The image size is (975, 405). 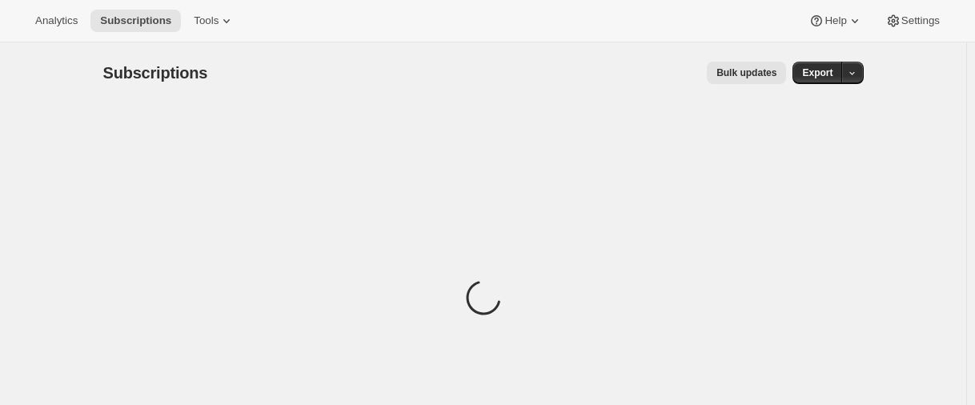 I want to click on button: Help, so click(x=835, y=21).